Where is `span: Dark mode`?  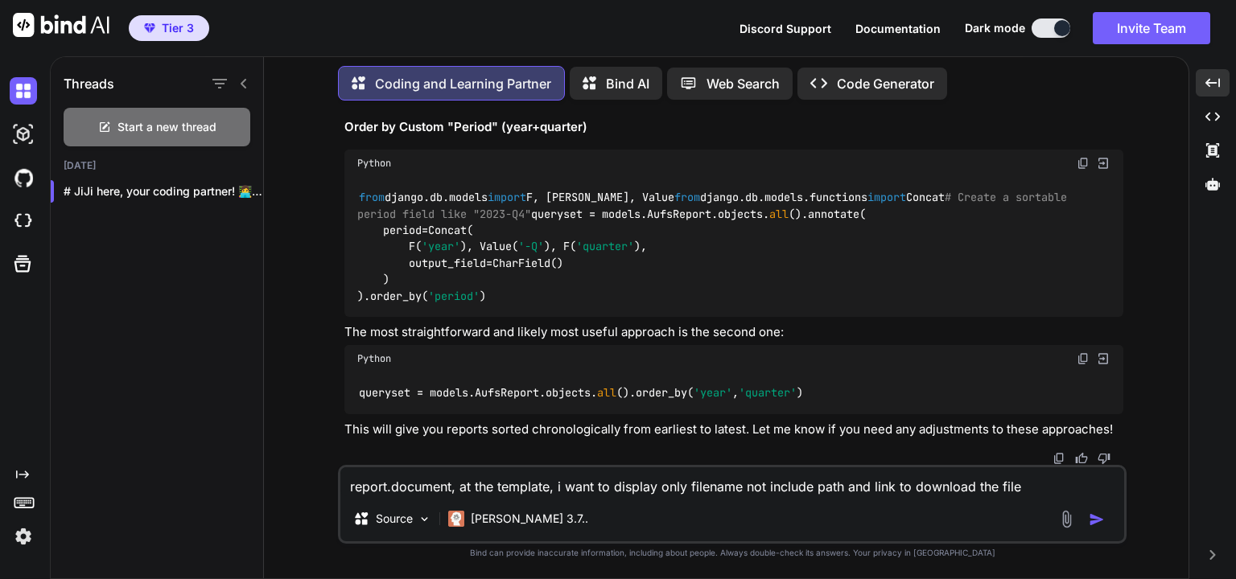 span: Dark mode is located at coordinates (995, 28).